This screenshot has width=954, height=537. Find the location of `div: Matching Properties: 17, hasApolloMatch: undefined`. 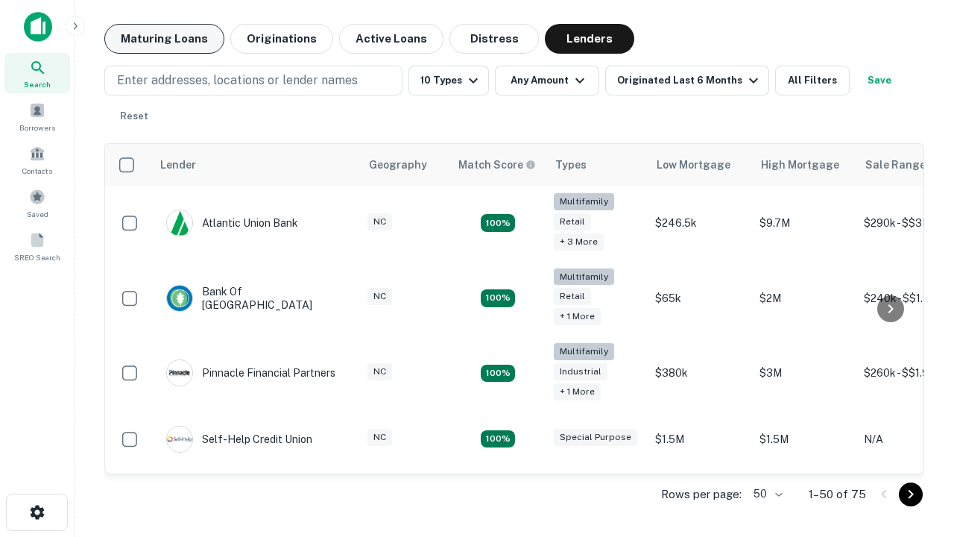

div: Matching Properties: 17, hasApolloMatch: undefined is located at coordinates (498, 298).